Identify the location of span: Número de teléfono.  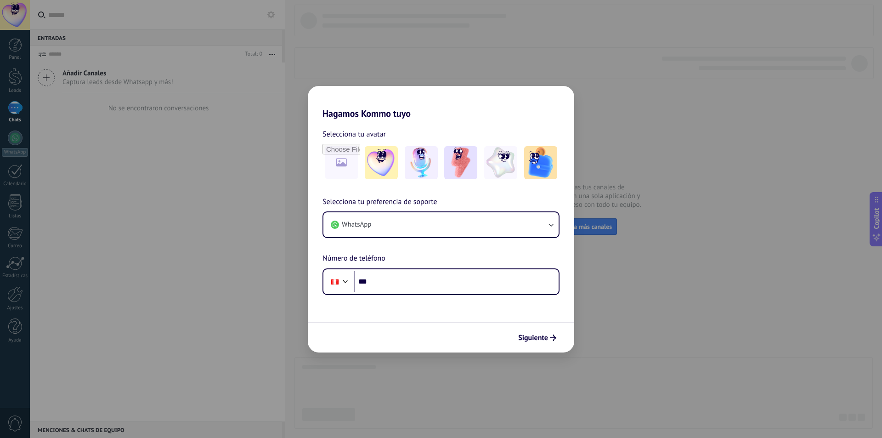
(354, 259).